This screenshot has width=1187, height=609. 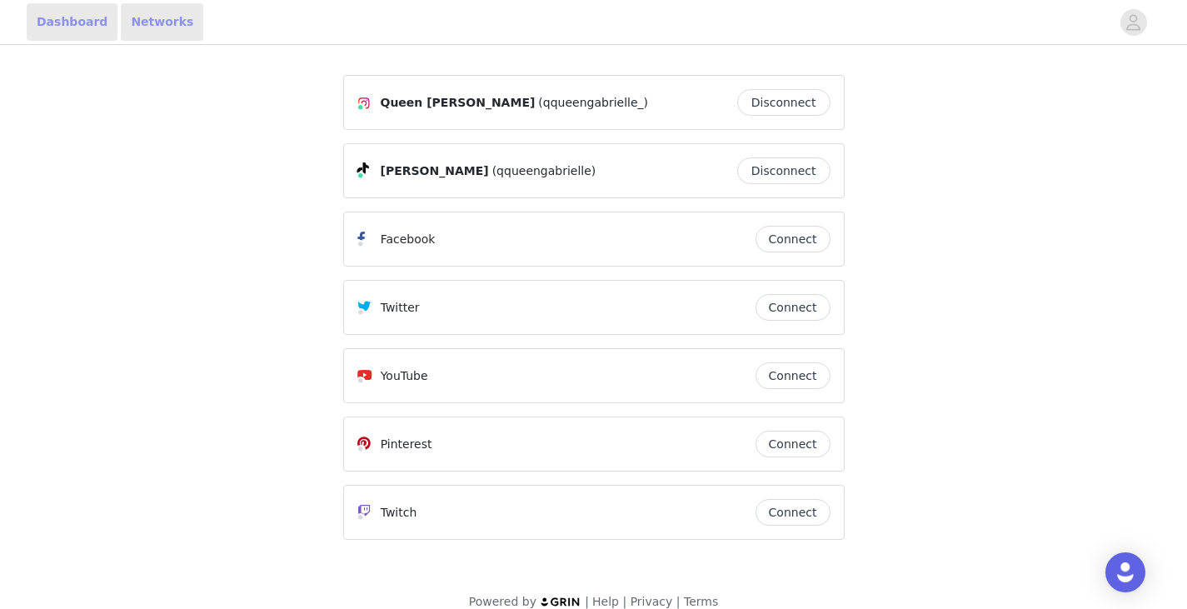 I want to click on p: Facebook, so click(x=408, y=239).